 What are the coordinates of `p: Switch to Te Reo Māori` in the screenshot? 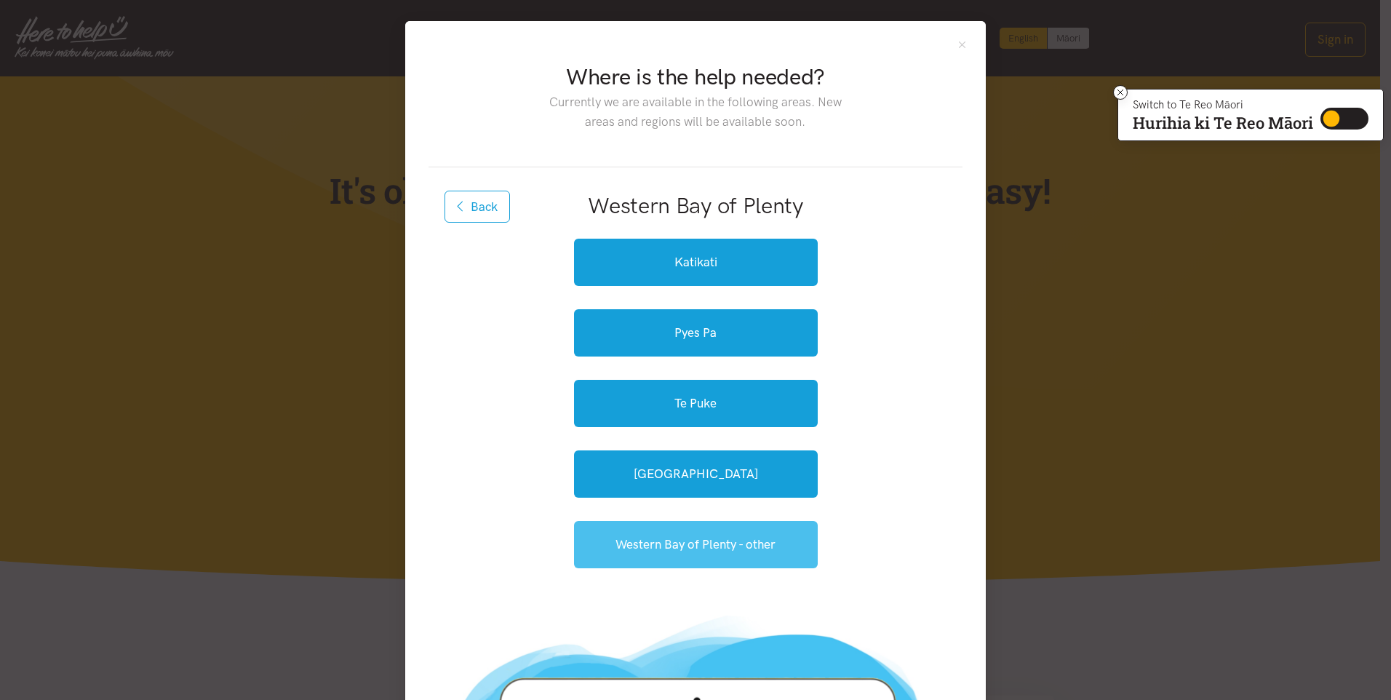 It's located at (1223, 105).